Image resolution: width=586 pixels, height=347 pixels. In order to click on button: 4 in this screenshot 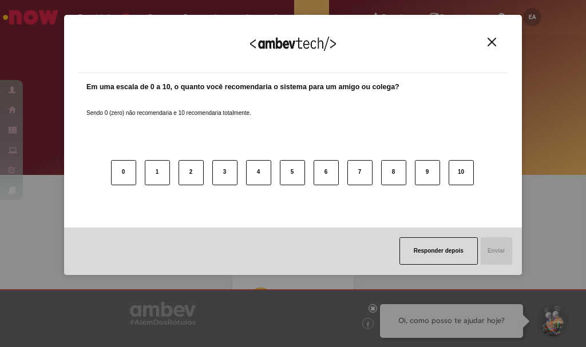, I will do `click(259, 173)`.